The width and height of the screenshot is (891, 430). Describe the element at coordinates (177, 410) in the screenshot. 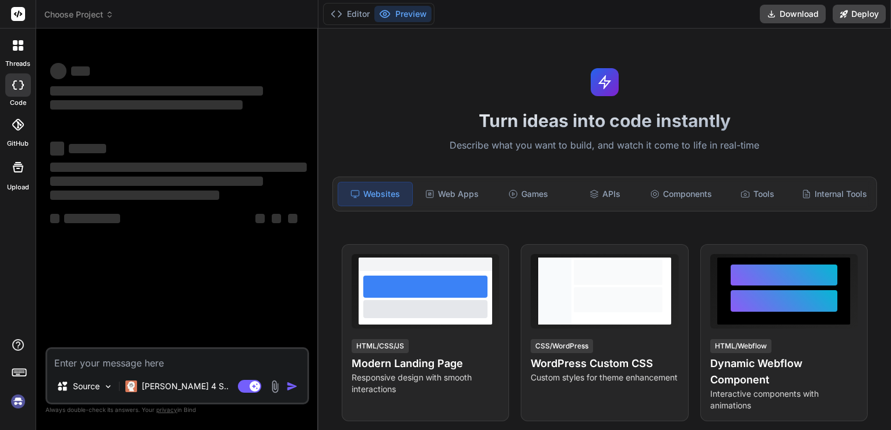

I see `p: Always double-check its answers. Your in Bind` at that location.